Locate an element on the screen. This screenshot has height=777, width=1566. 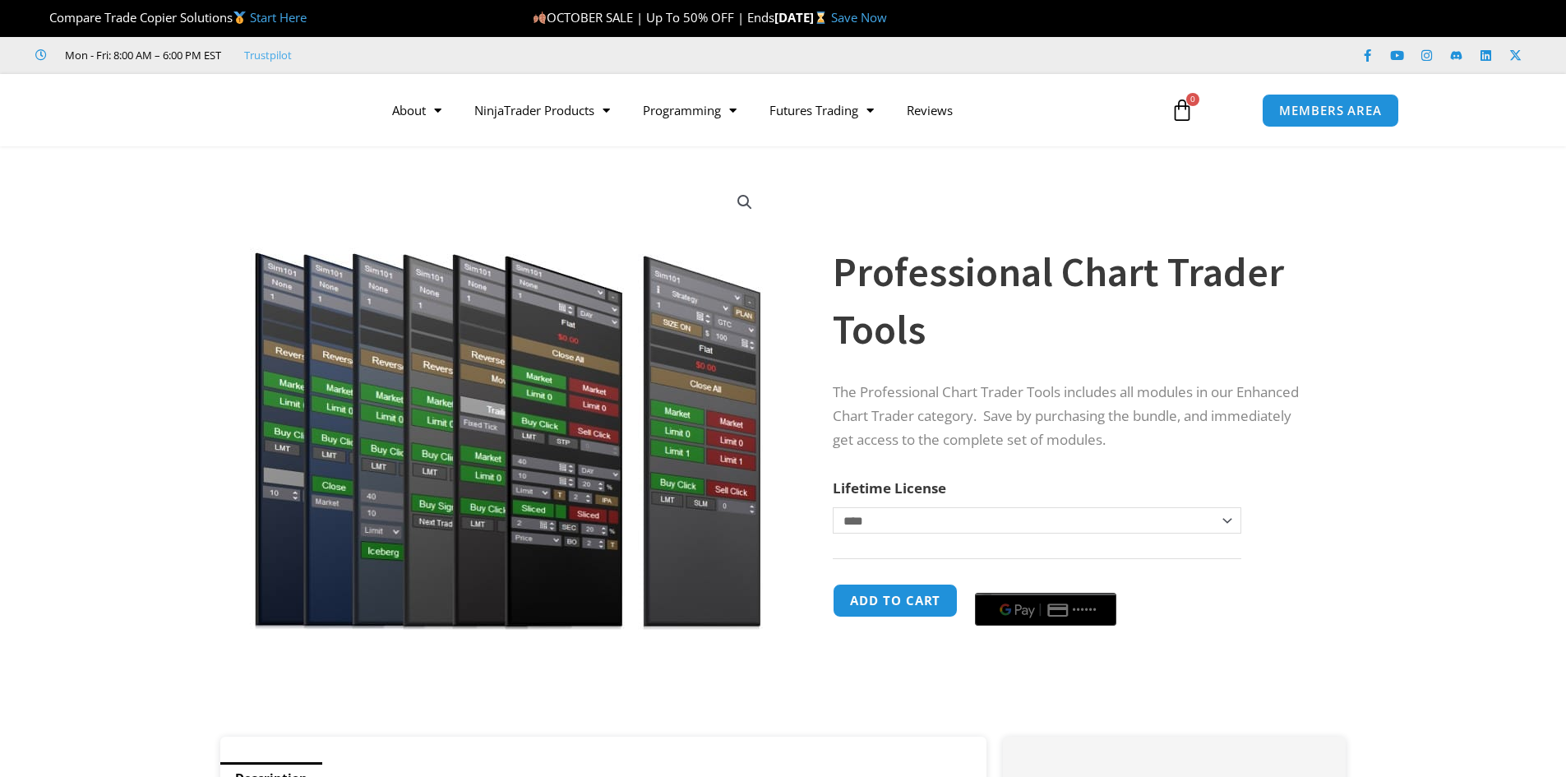
a: Trustpilot is located at coordinates (268, 55).